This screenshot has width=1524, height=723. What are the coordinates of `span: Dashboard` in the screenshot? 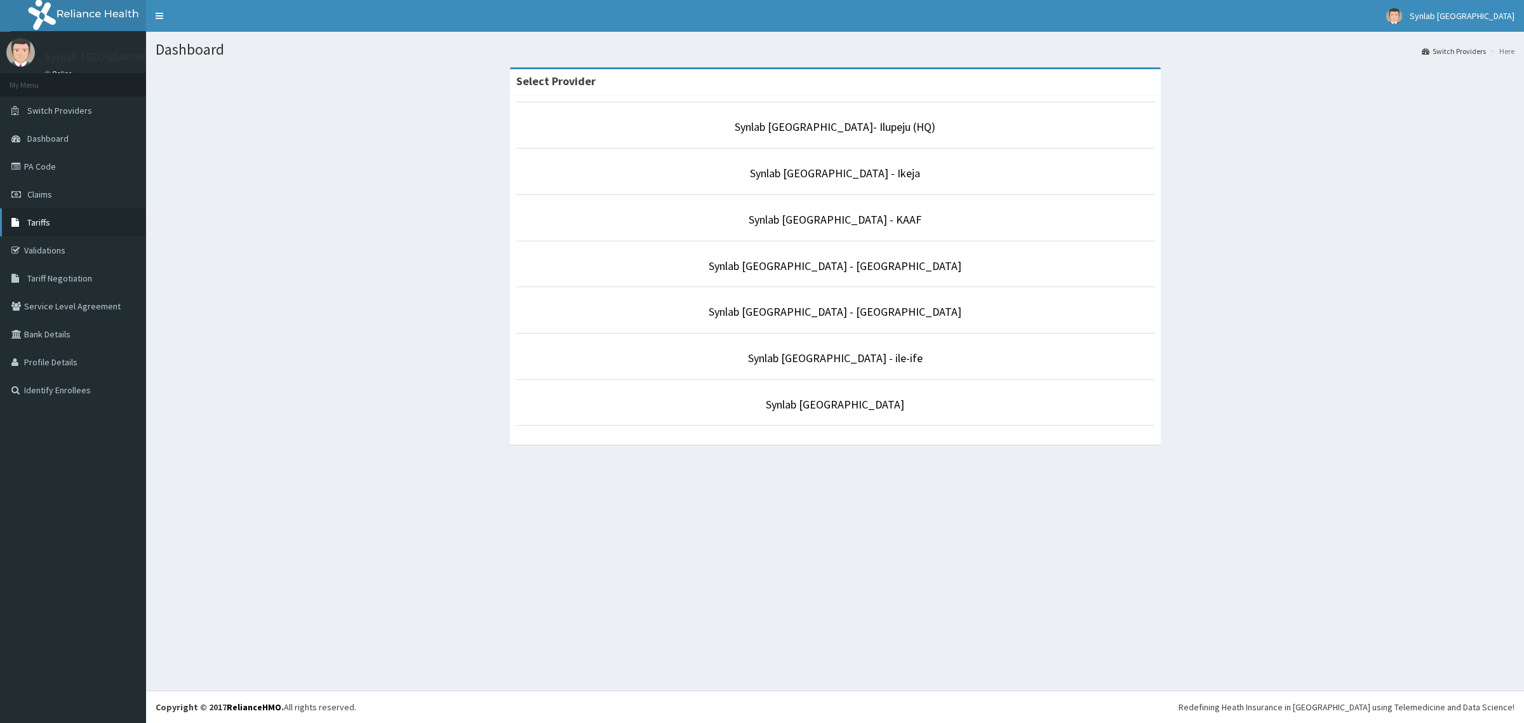 It's located at (48, 138).